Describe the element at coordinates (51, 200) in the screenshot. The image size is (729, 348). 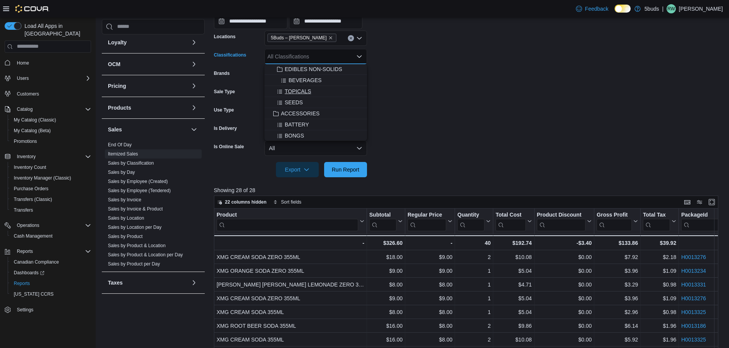
I see `span: Transfers (Classic)` at that location.